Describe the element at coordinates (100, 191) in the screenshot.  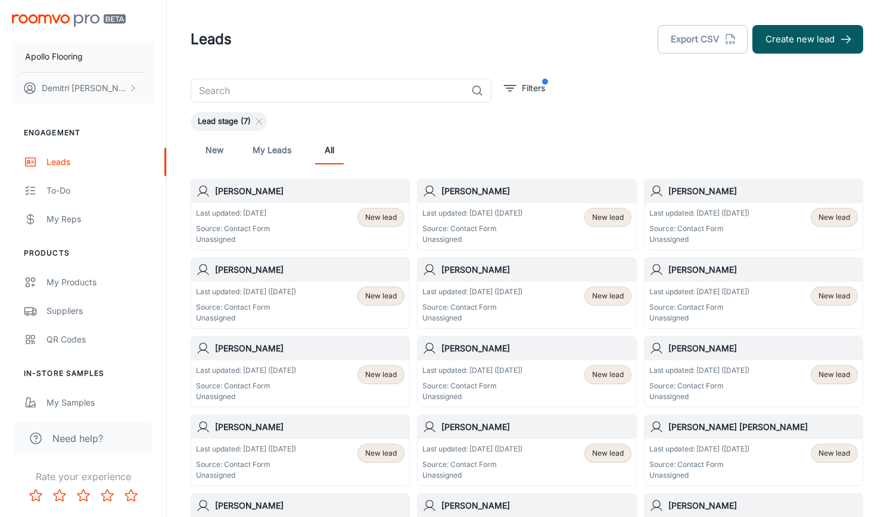
I see `div: To-do` at that location.